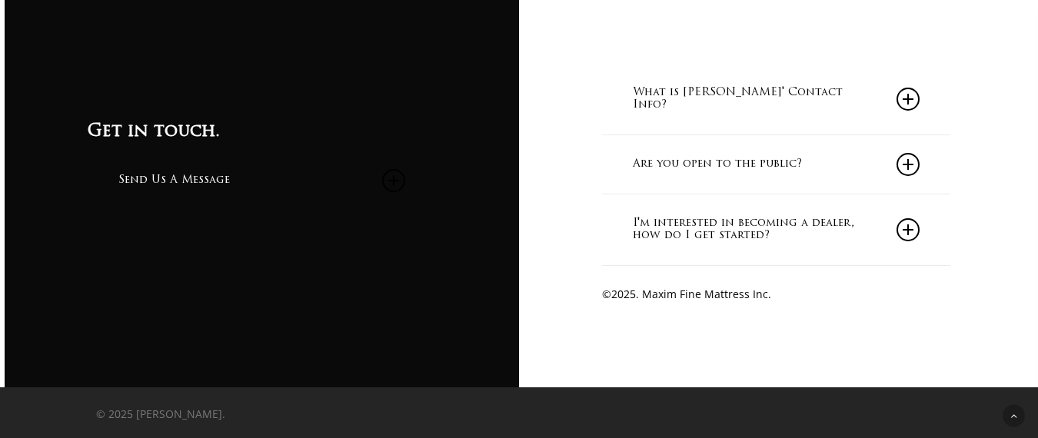 This screenshot has height=438, width=1038. What do you see at coordinates (776, 165) in the screenshot?
I see `a: Are you open to the public?` at bounding box center [776, 165].